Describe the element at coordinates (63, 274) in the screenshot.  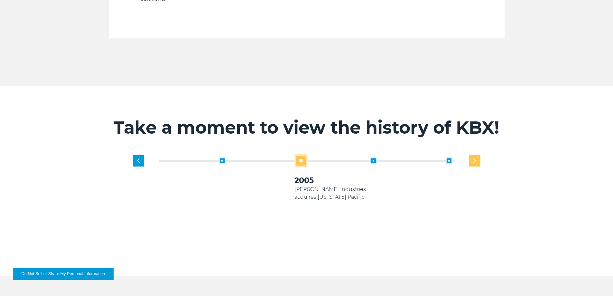
I see `button: Do Not Sell or Share My Personal Information` at that location.